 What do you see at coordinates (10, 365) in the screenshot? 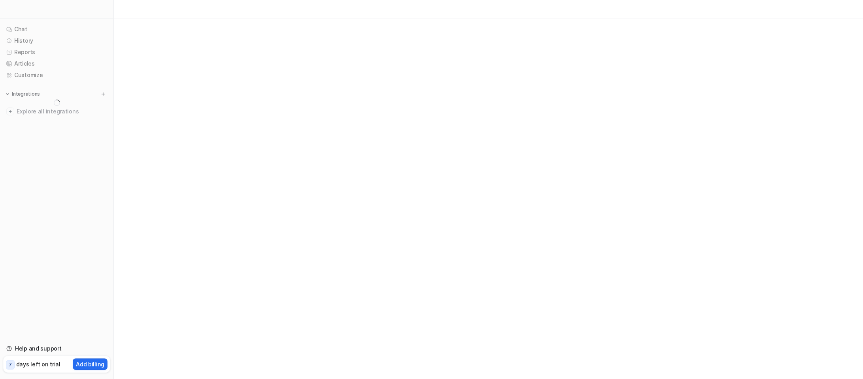
I see `p: 7` at bounding box center [10, 365].